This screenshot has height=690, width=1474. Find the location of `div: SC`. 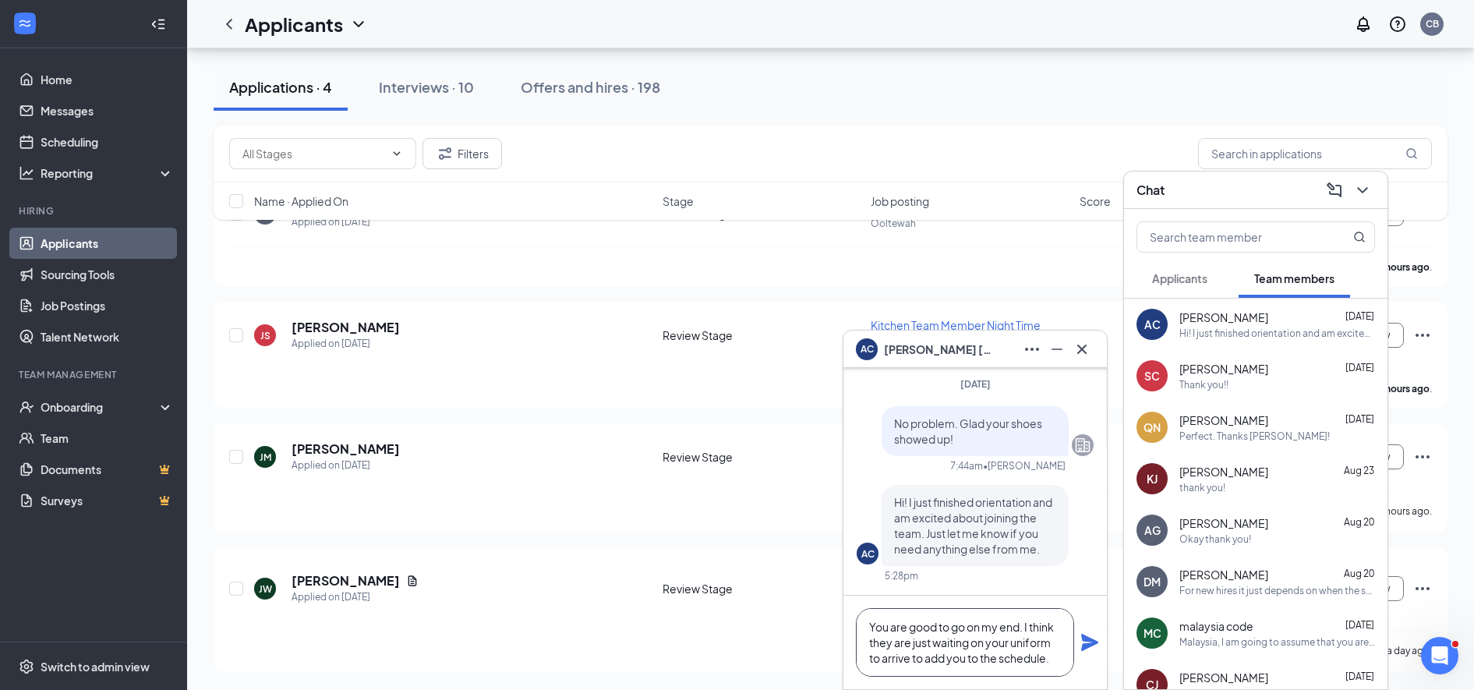

div: SC is located at coordinates (1152, 376).